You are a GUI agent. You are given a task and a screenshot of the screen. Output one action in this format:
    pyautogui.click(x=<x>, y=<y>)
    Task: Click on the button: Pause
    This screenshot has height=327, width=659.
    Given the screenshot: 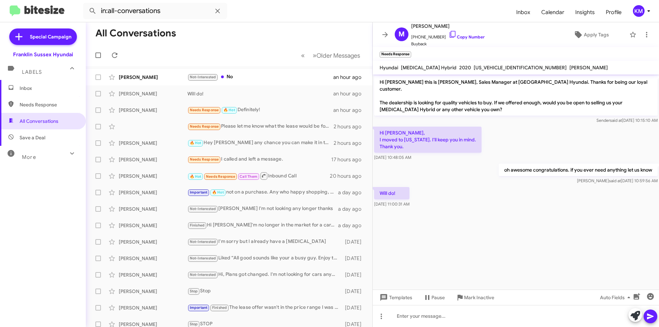 What is the action you would take?
    pyautogui.click(x=434, y=298)
    